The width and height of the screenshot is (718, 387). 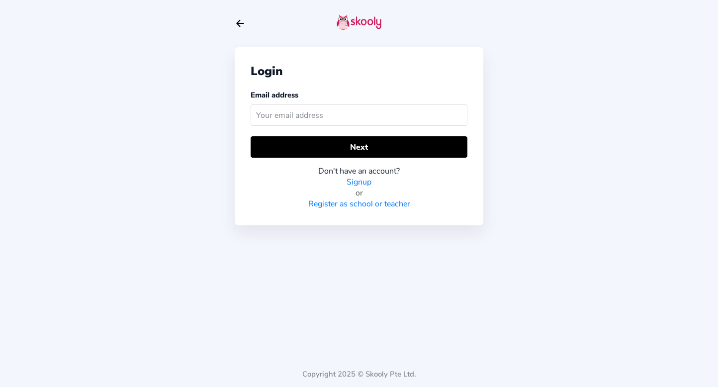 I want to click on ion-icon: arrow back outline, so click(x=240, y=23).